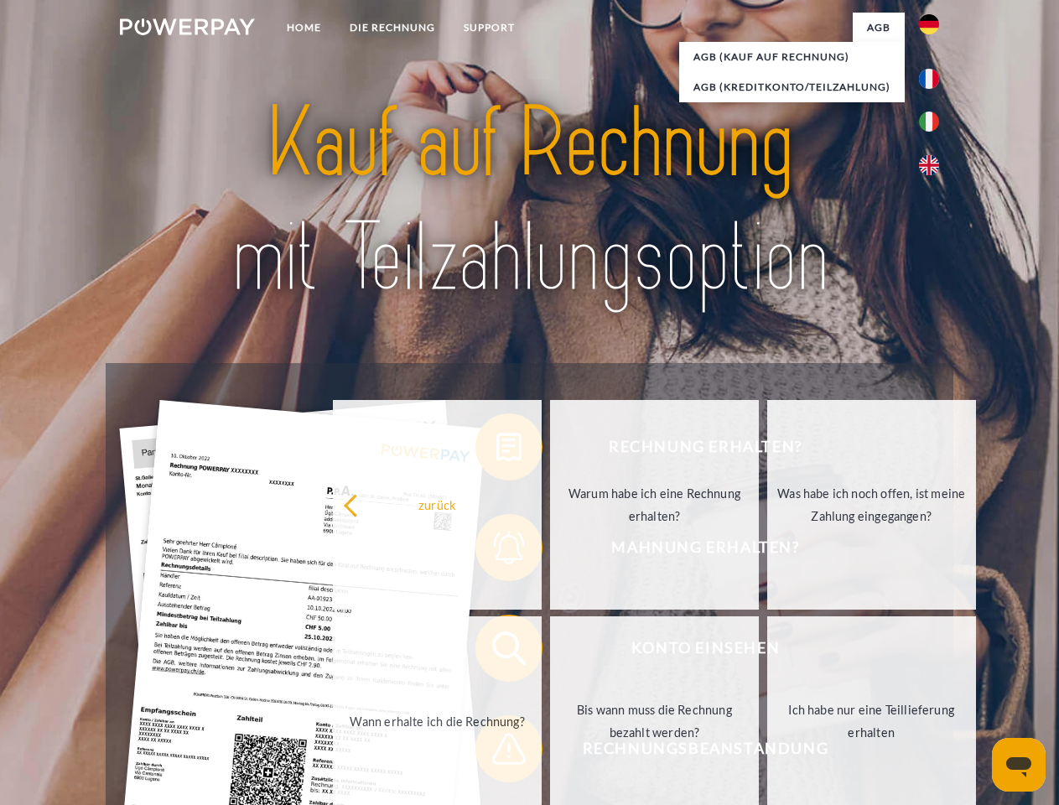 Image resolution: width=1059 pixels, height=805 pixels. What do you see at coordinates (437, 720) in the screenshot?
I see `div: Wann erhalte ich die Rechnung?` at bounding box center [437, 720].